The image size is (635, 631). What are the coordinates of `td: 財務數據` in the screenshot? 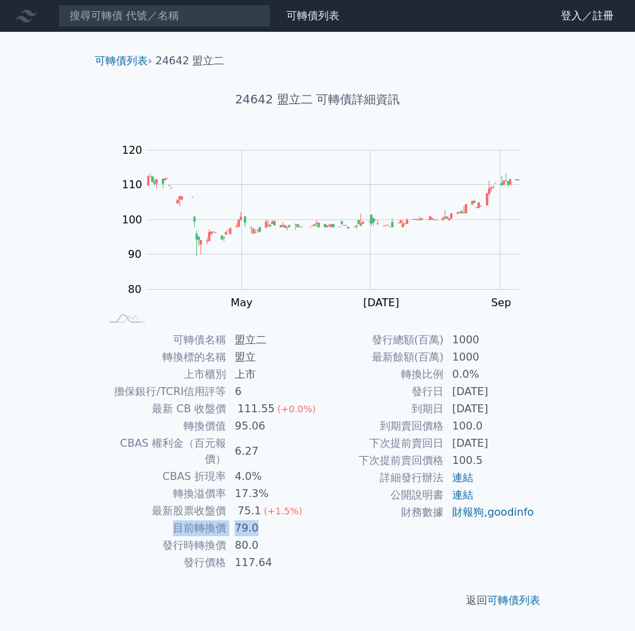 It's located at (381, 513).